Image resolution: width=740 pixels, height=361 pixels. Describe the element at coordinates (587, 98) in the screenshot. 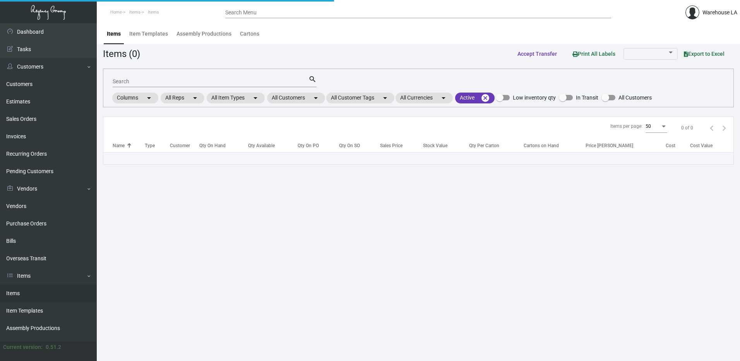

I see `span: In Transit` at that location.